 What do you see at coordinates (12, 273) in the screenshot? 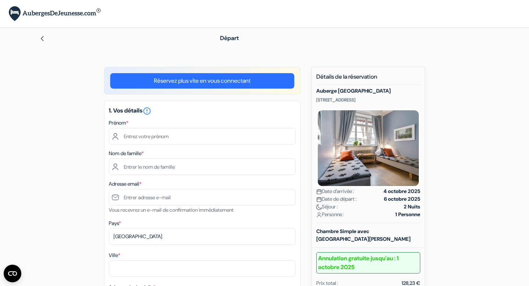
I see `button: Ouvrir le widget CMP` at bounding box center [12, 273].